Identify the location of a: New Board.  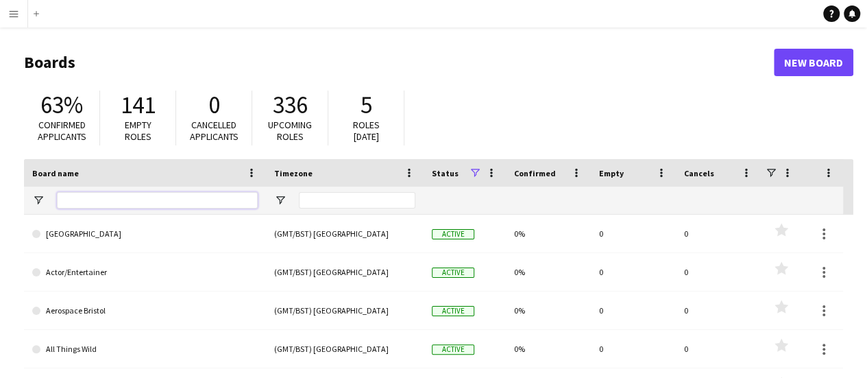
(813, 62).